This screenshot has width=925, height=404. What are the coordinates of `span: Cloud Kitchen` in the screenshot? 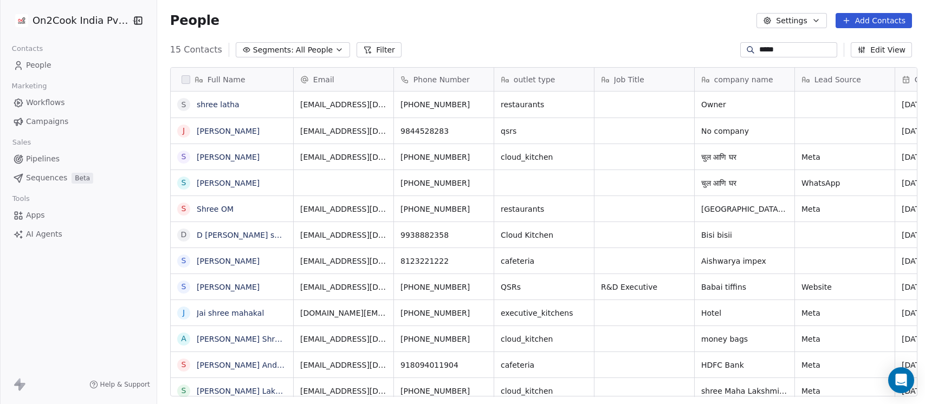 It's located at (544, 235).